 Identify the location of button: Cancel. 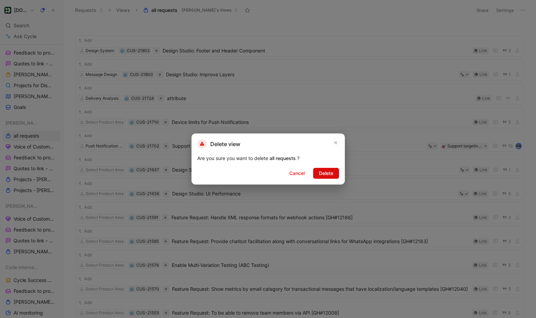
(297, 173).